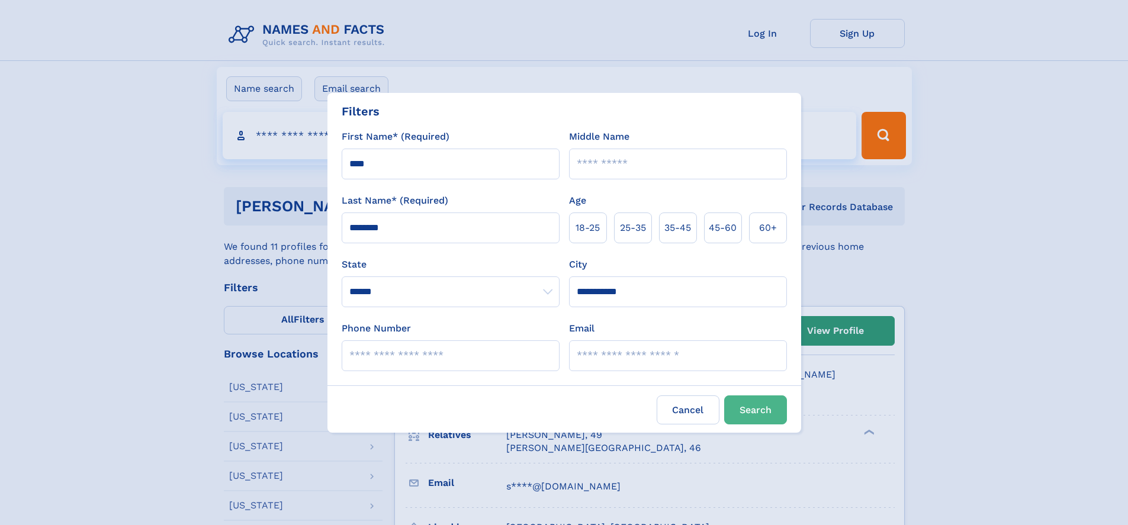 Image resolution: width=1128 pixels, height=525 pixels. Describe the element at coordinates (633, 228) in the screenshot. I see `span: 25‑35` at that location.